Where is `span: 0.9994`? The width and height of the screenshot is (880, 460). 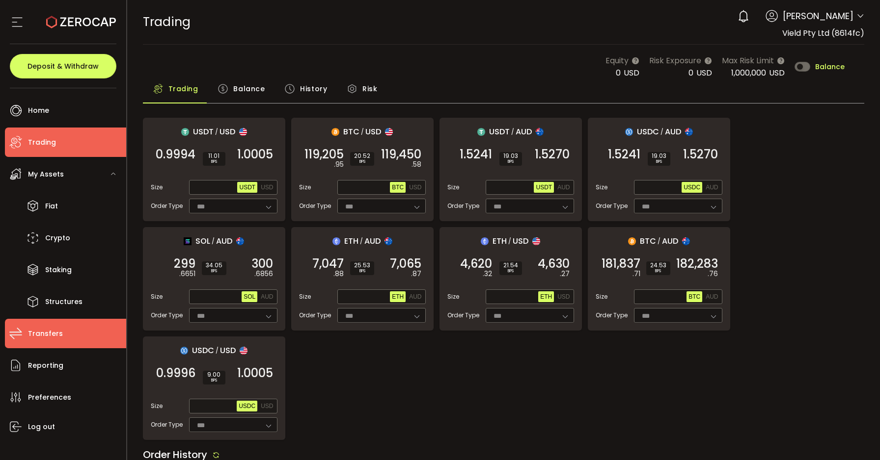 span: 0.9994 is located at coordinates (175, 155).